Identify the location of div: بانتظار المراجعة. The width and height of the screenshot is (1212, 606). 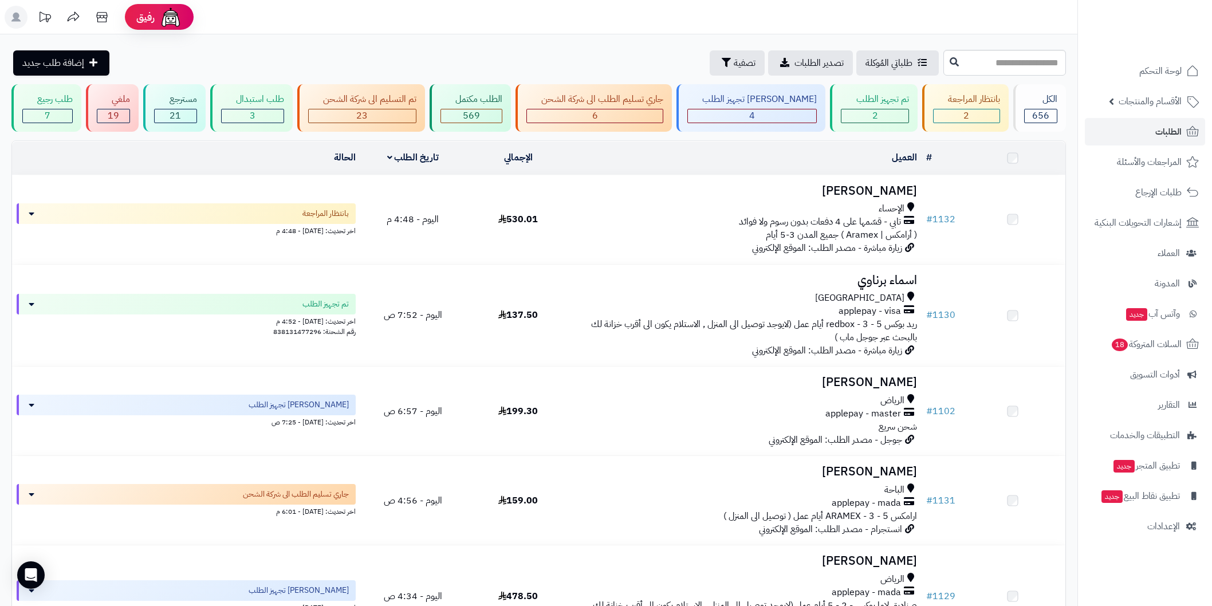
(967, 99).